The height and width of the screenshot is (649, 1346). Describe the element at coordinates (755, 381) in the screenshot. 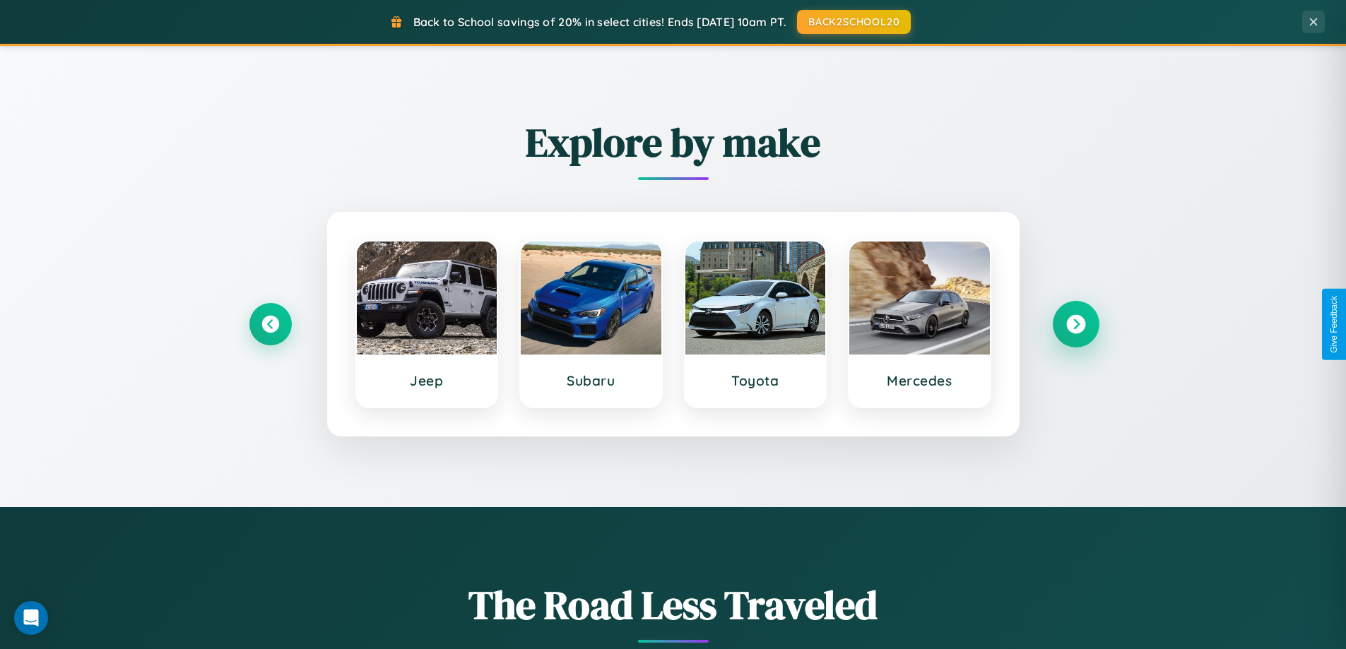

I see `h3: Toyota` at that location.